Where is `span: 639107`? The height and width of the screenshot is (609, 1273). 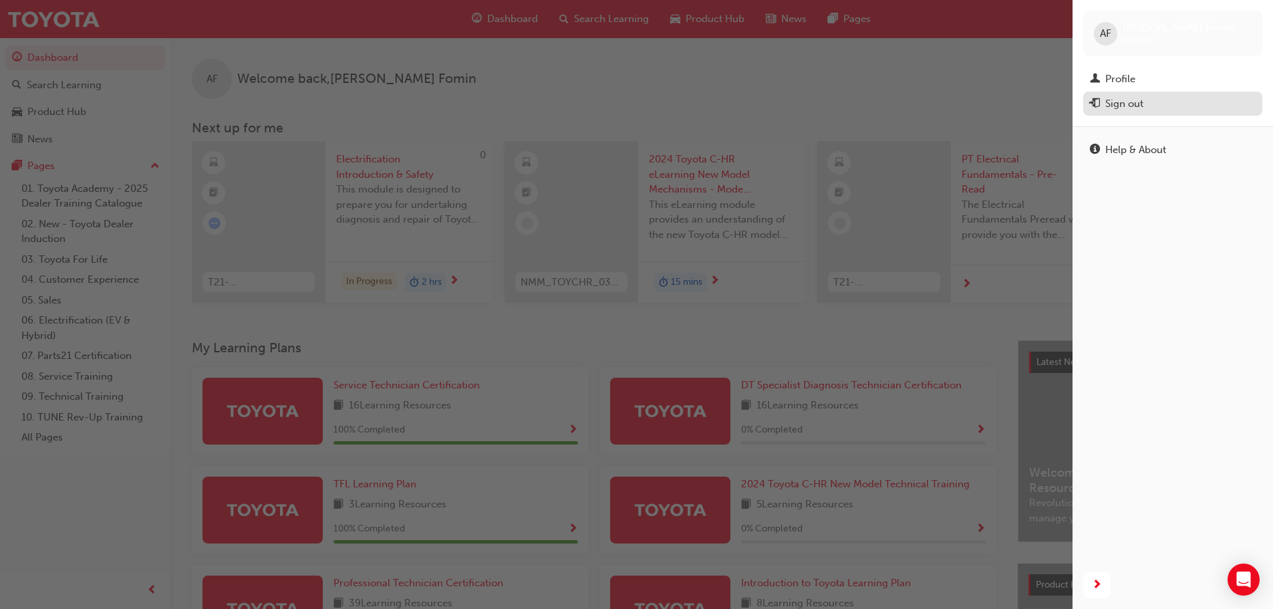 span: 639107 is located at coordinates (1138, 39).